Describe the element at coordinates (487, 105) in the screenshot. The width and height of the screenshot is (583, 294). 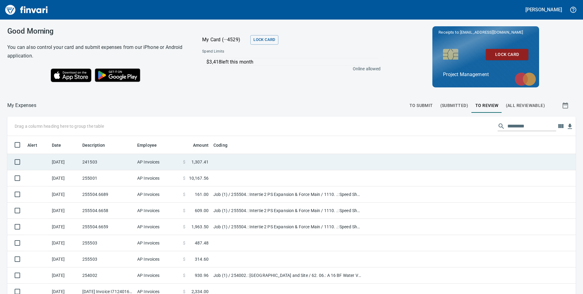
I see `span: To Review` at that location.